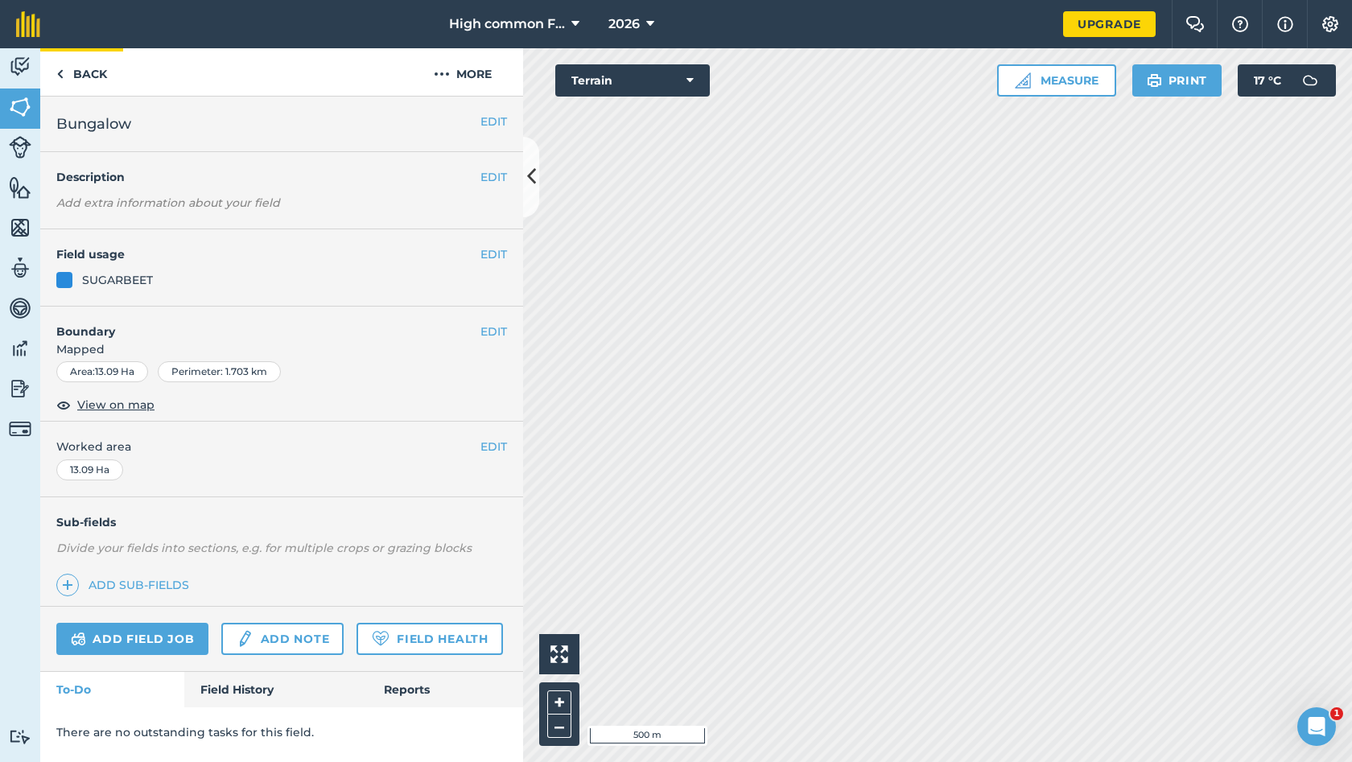 This screenshot has width=1352, height=762. I want to click on div: SUGARBEET, so click(117, 280).